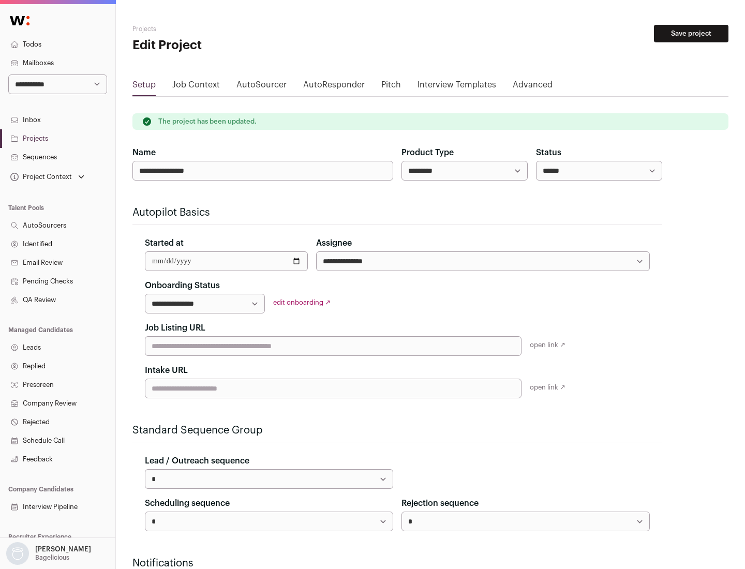 The width and height of the screenshot is (745, 569). I want to click on label: Scheduling sequence, so click(187, 504).